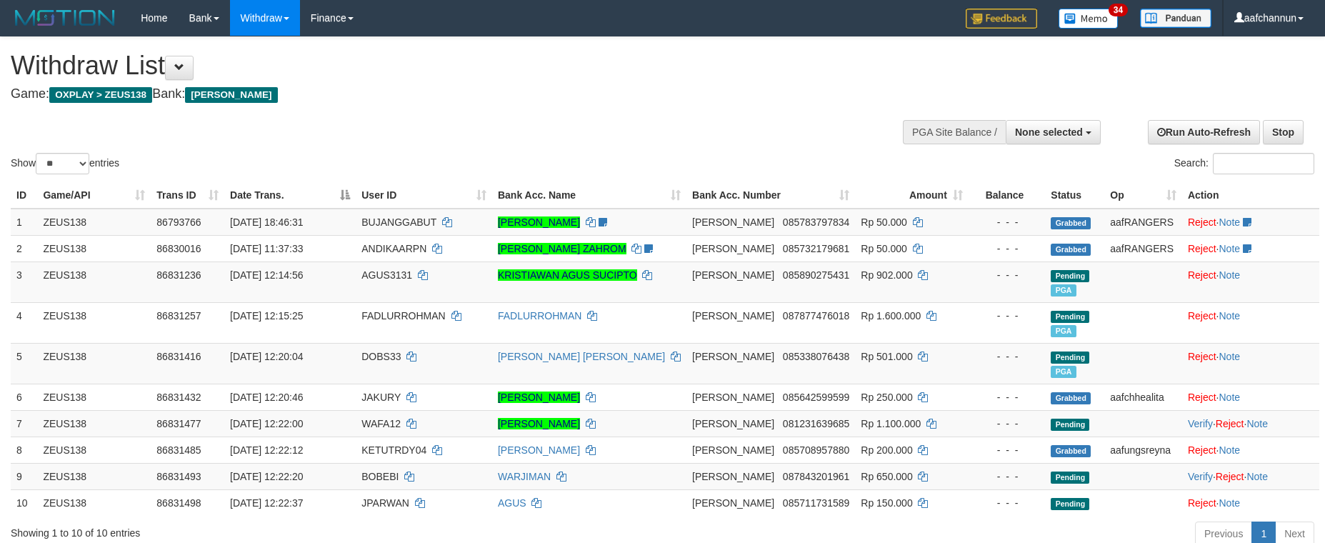  Describe the element at coordinates (24, 195) in the screenshot. I see `th: ID` at that location.